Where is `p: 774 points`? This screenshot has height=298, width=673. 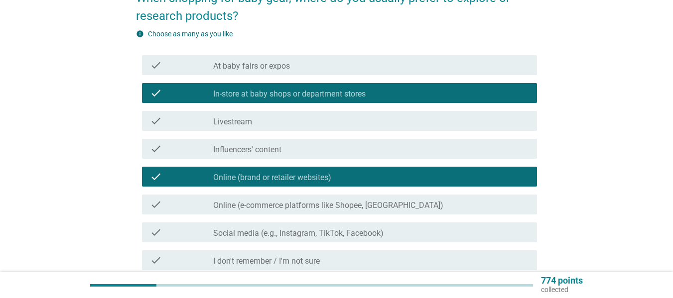
p: 774 points is located at coordinates (562, 281).